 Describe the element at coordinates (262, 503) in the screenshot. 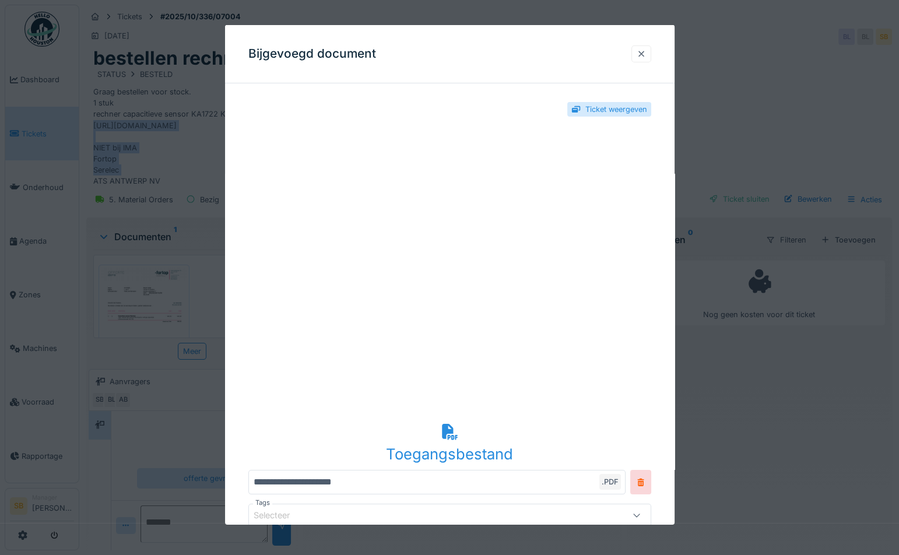

I see `label: Tags` at that location.